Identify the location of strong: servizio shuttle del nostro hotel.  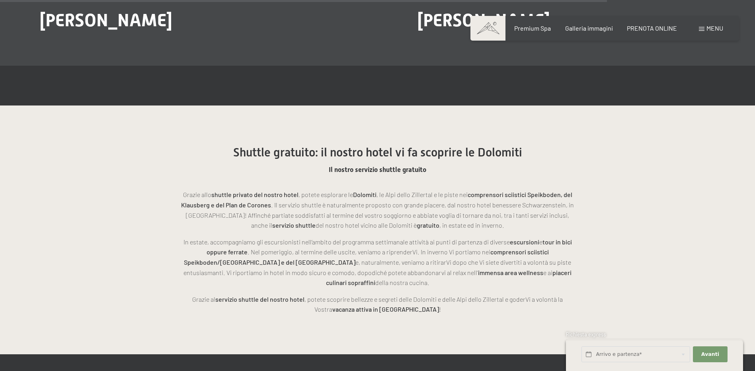
(260, 299).